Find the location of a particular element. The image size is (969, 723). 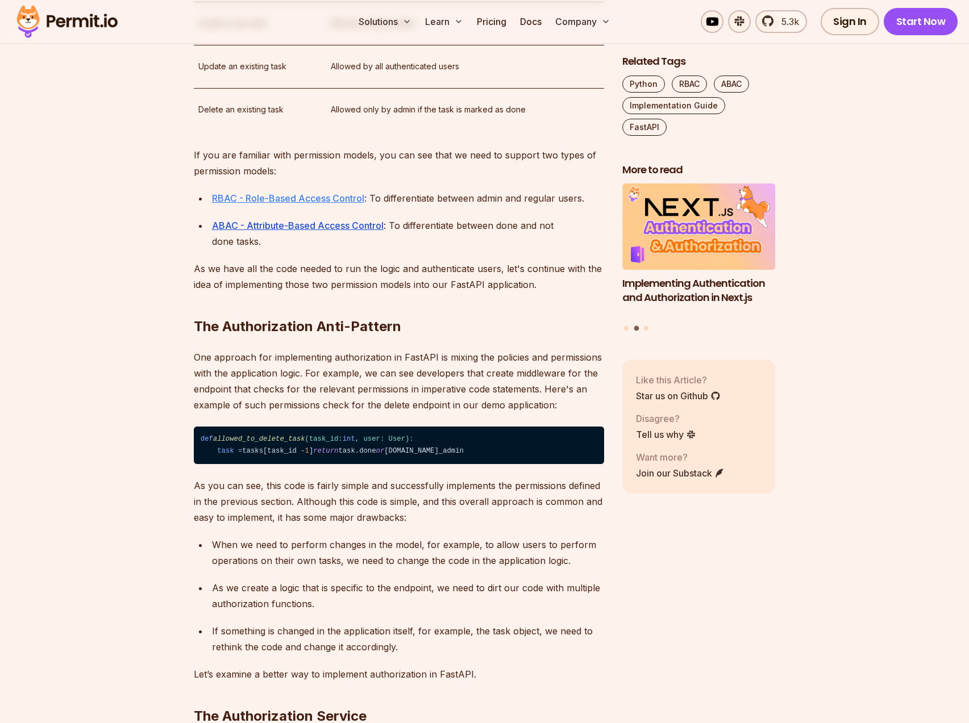

button: Go to slide 1 is located at coordinates (626, 328).